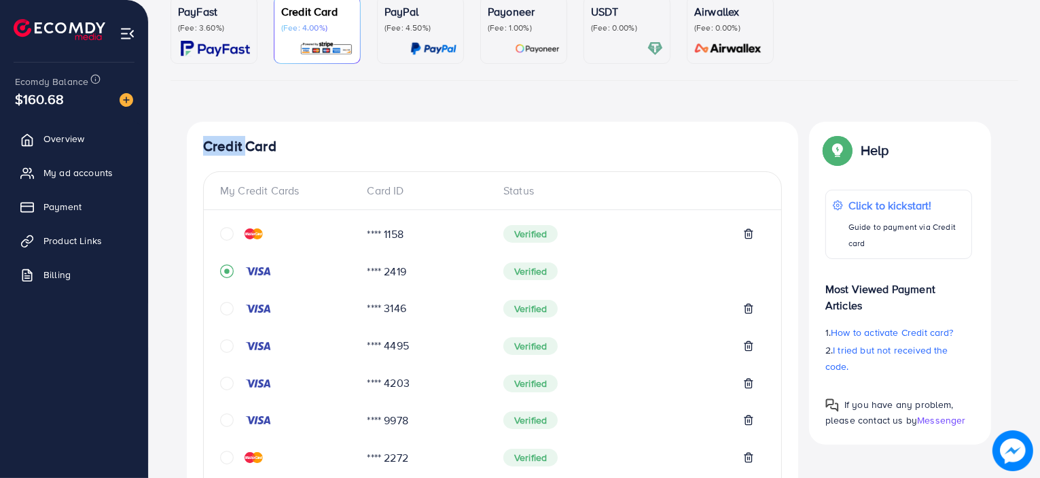 This screenshot has height=478, width=1040. I want to click on span: If you have any problem, please contact us by, so click(889, 412).